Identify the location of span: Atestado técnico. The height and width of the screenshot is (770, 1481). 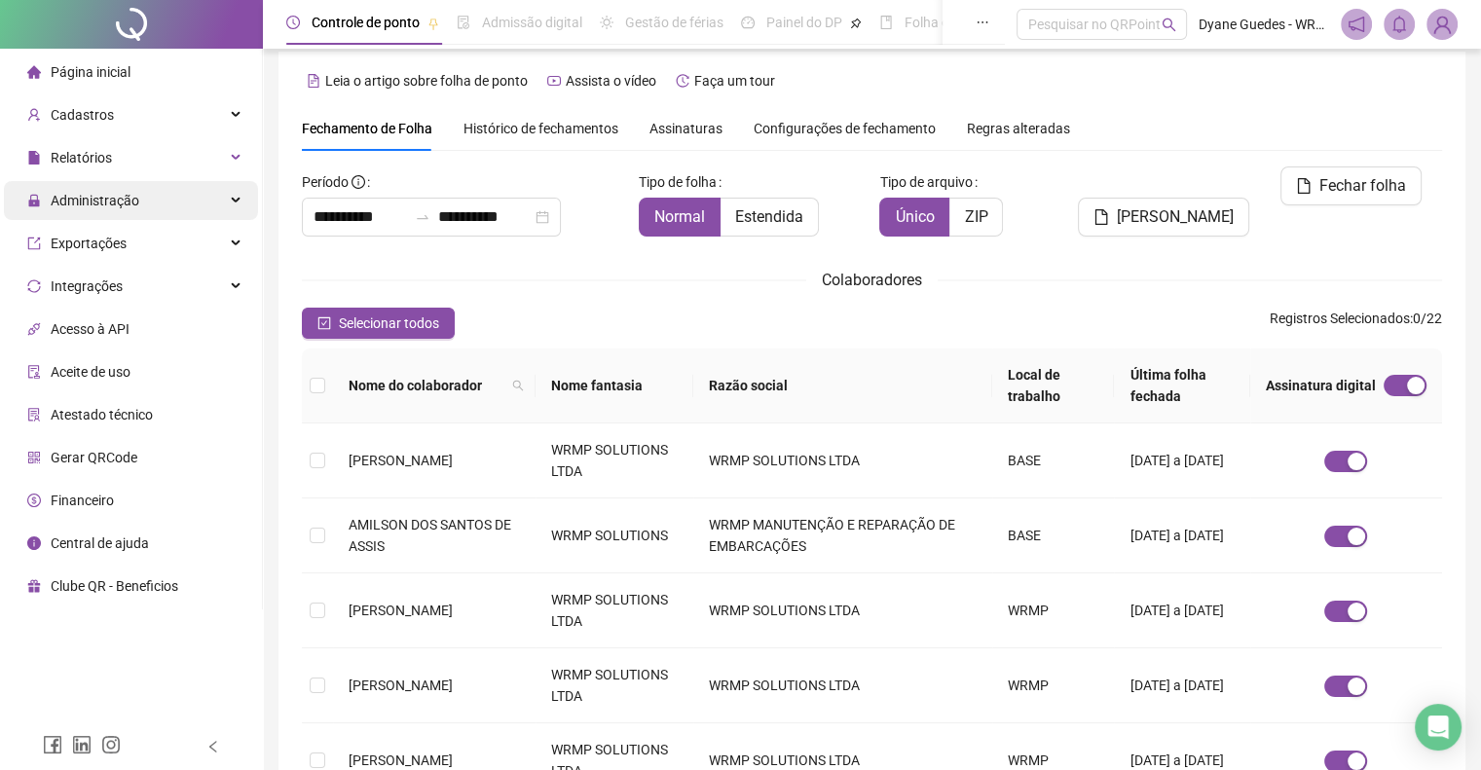
(101, 415).